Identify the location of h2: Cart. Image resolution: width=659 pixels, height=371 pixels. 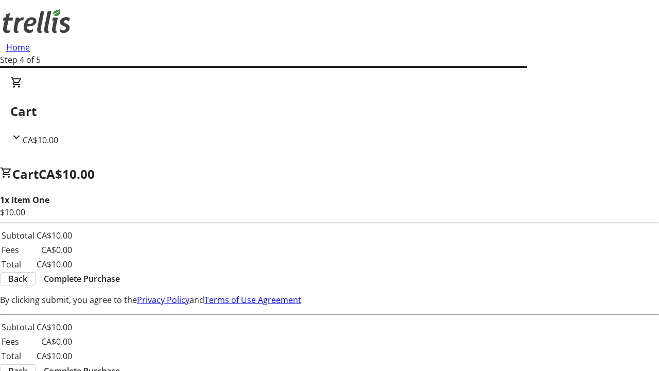
(330, 111).